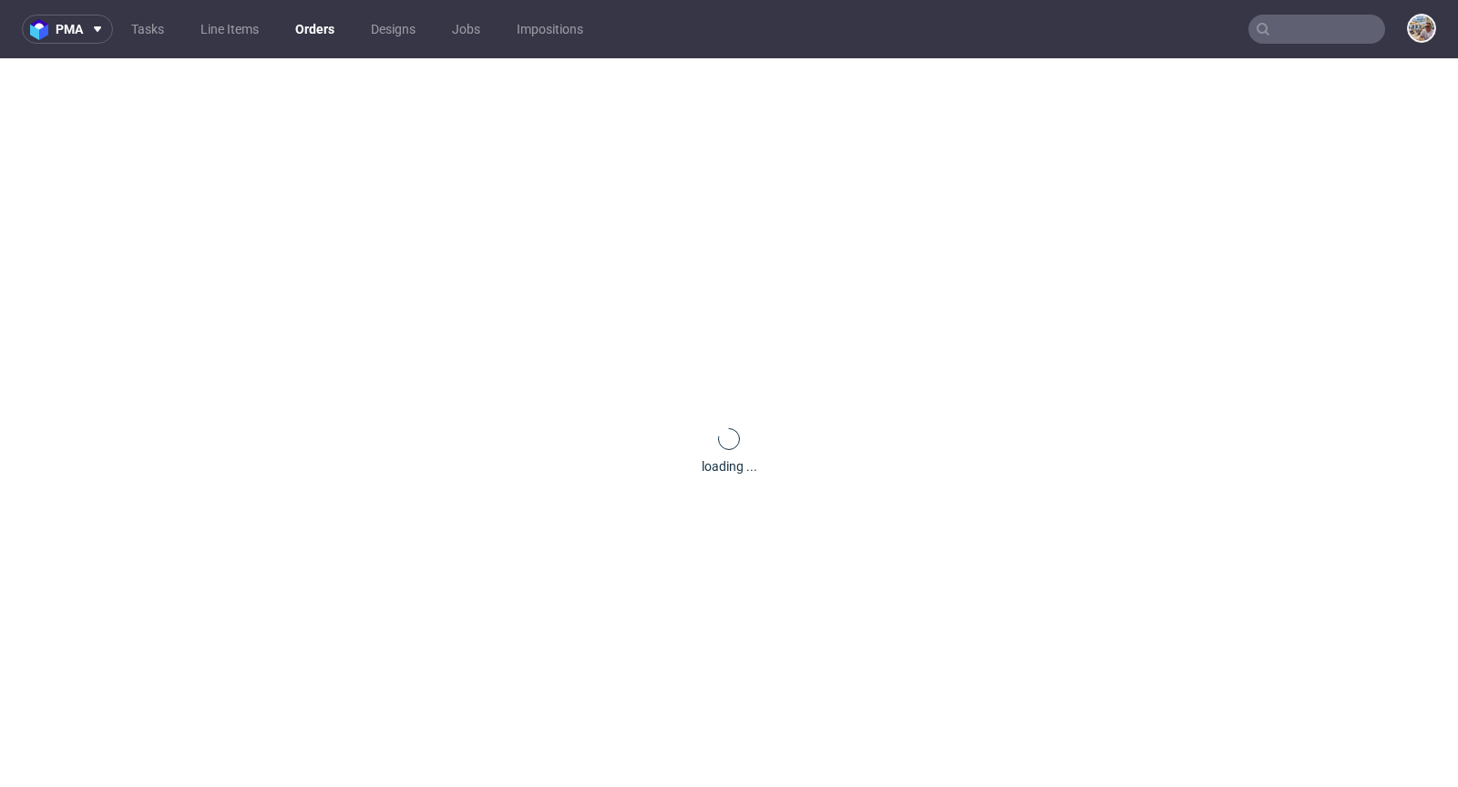  What do you see at coordinates (148, 29) in the screenshot?
I see `a: Tasks` at bounding box center [148, 29].